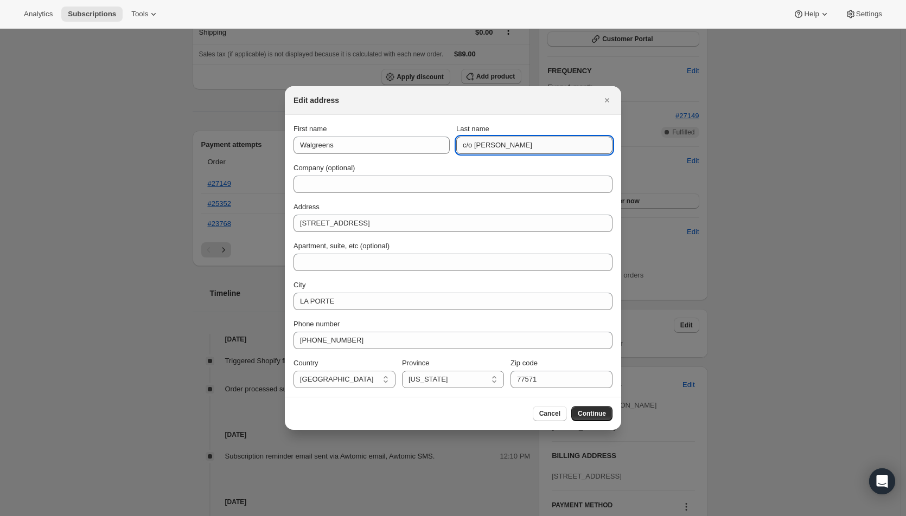 The width and height of the screenshot is (906, 516). Describe the element at coordinates (811, 14) in the screenshot. I see `span: Help` at that location.